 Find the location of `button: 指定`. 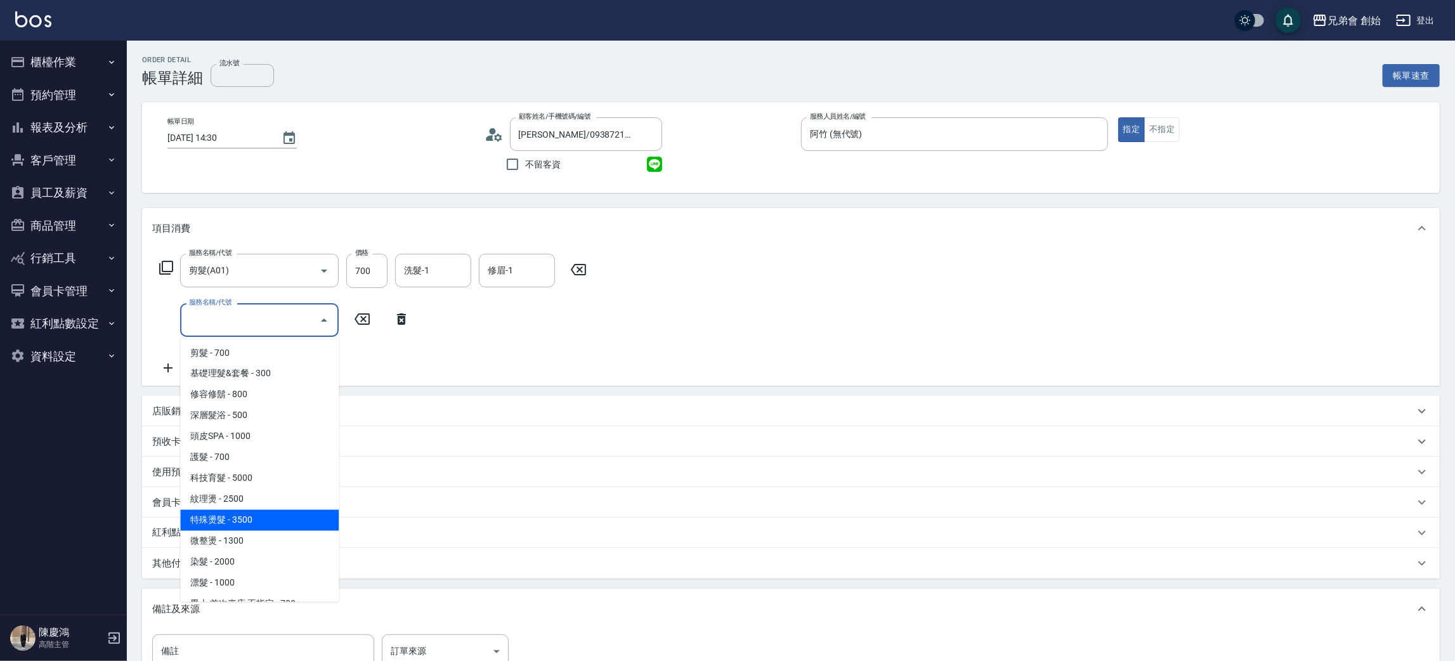

button: 指定 is located at coordinates (1132, 129).